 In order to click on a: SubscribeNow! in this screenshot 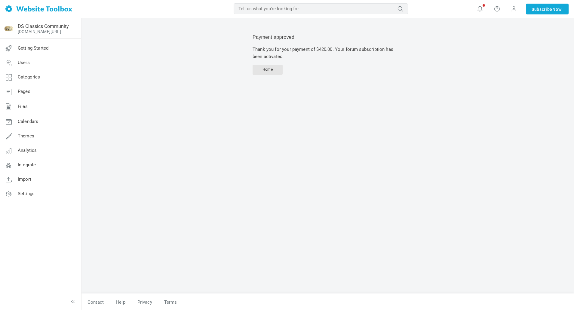, I will do `click(548, 9)`.